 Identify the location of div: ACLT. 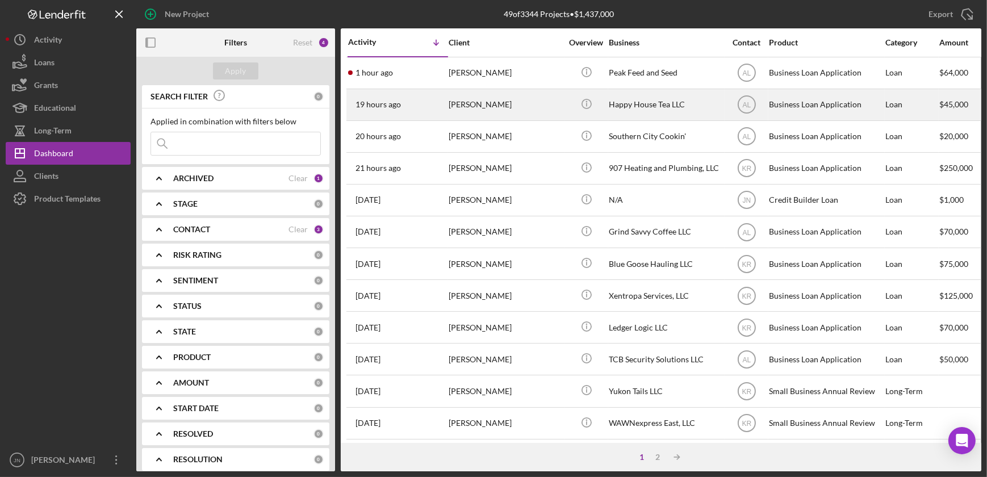
(665, 455).